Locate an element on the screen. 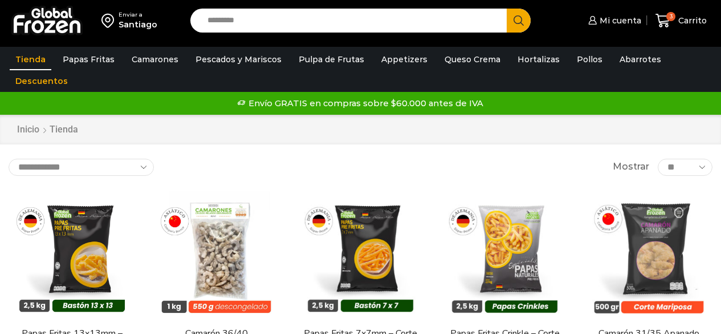  button: Search button is located at coordinates (519, 21).